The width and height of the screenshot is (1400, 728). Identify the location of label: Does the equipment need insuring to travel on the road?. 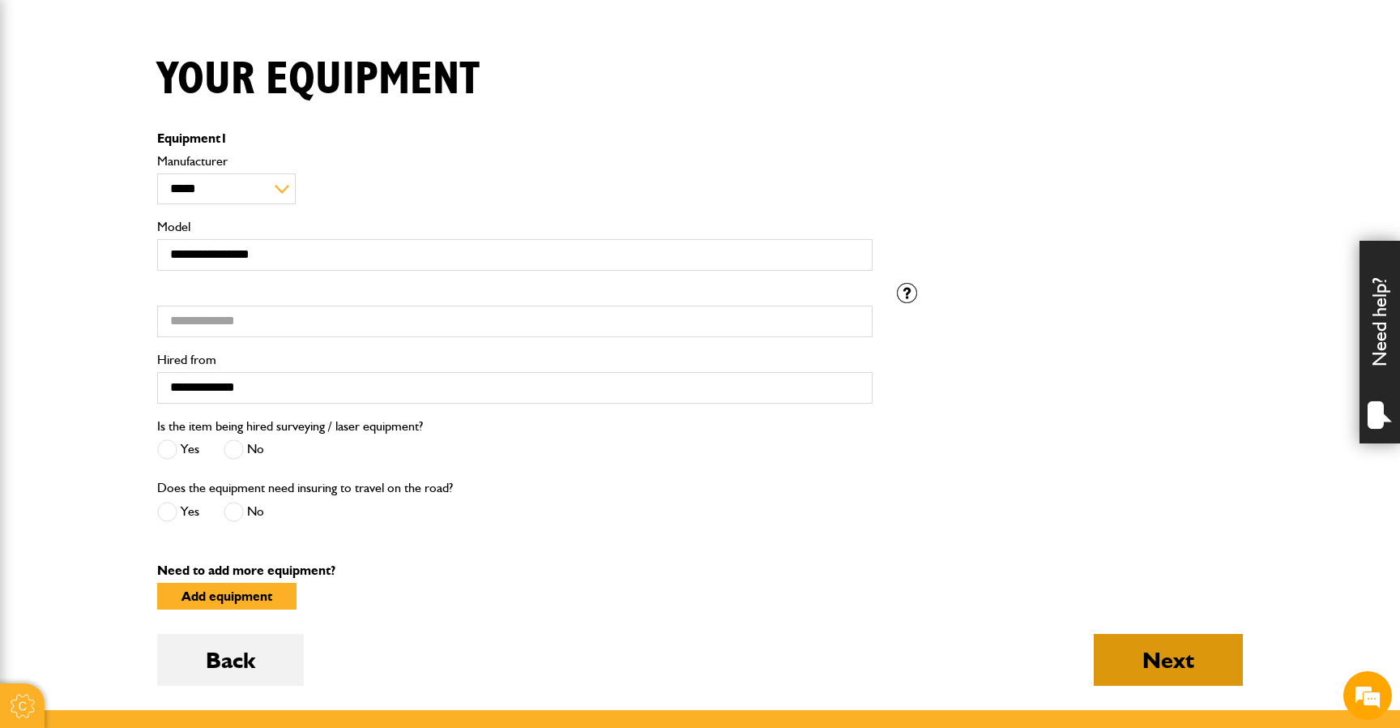
(305, 488).